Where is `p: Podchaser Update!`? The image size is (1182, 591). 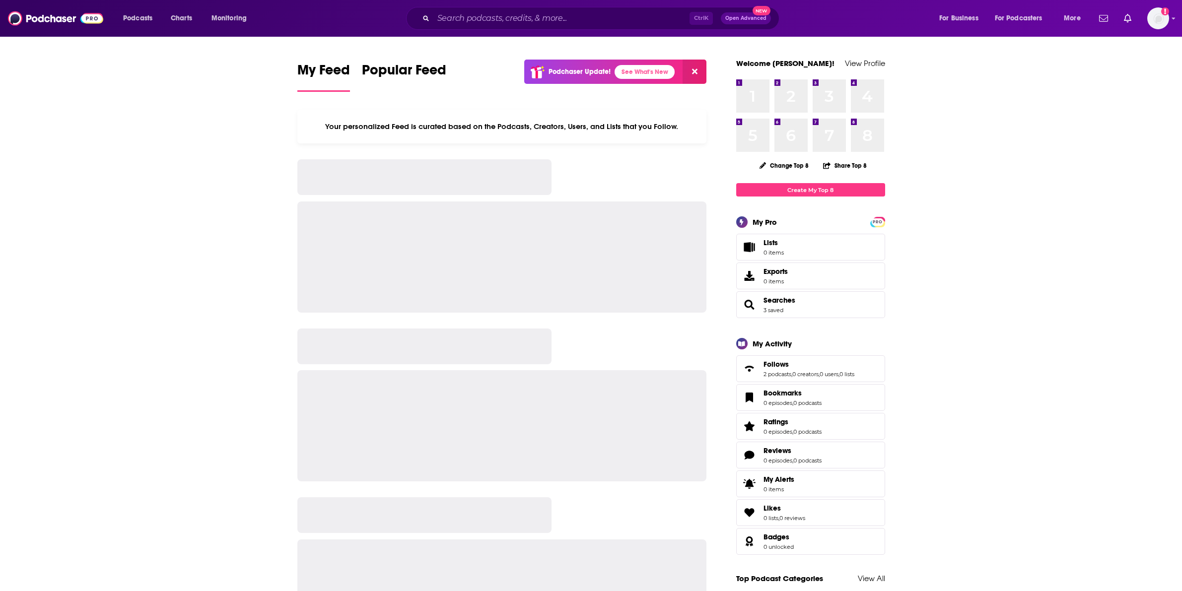
p: Podchaser Update! is located at coordinates (579, 72).